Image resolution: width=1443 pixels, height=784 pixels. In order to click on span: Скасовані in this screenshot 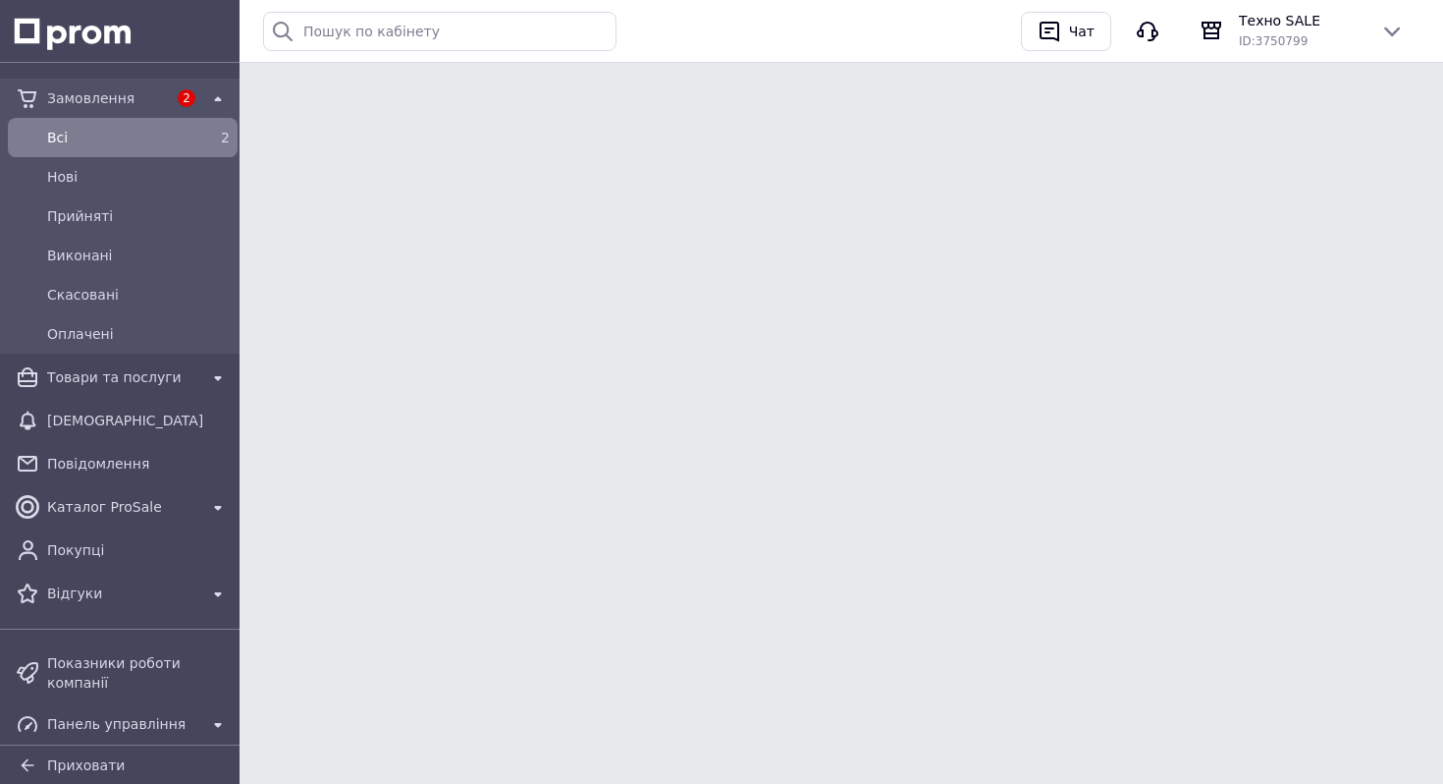, I will do `click(138, 295)`.